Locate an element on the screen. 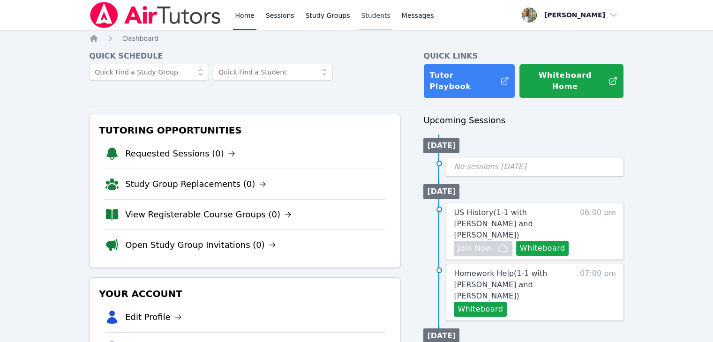 Image resolution: width=713 pixels, height=342 pixels. h3: Upcoming Sessions is located at coordinates (524, 120).